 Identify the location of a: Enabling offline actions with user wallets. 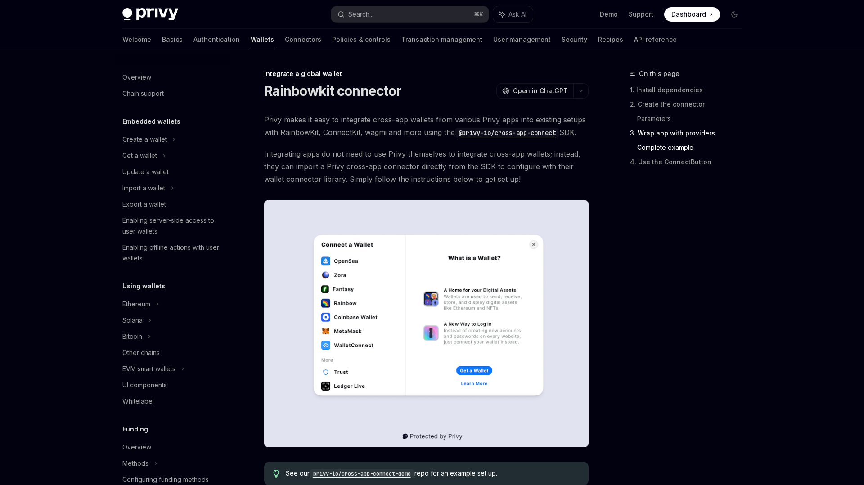
(173, 253).